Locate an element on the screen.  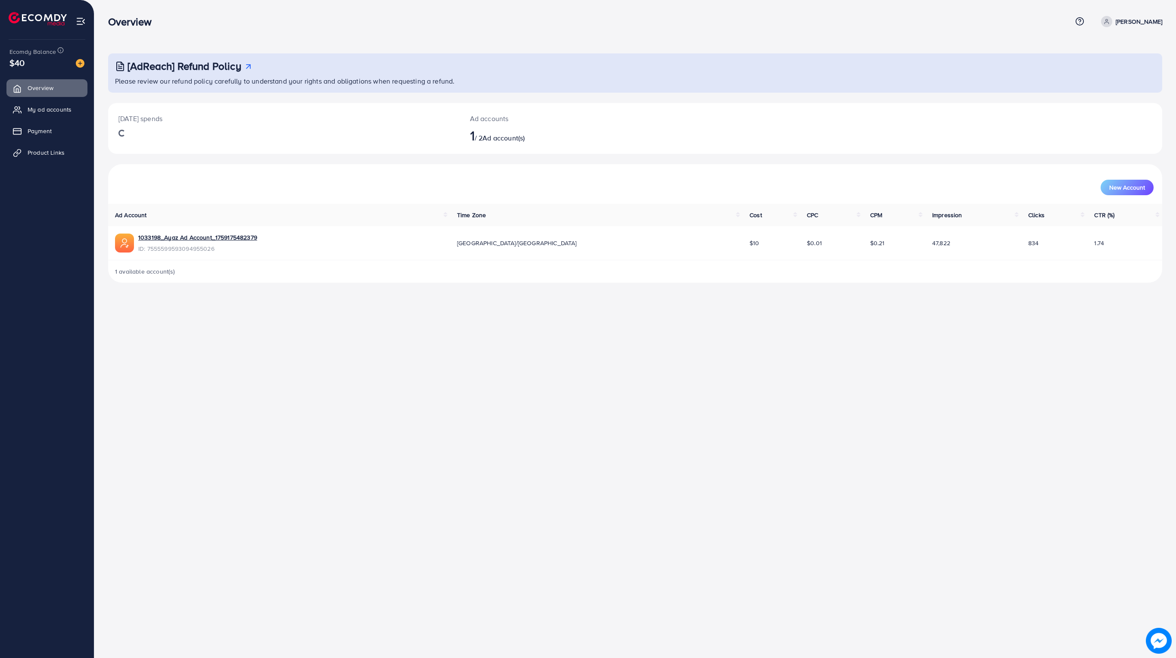
span: Time Zone is located at coordinates (471, 215).